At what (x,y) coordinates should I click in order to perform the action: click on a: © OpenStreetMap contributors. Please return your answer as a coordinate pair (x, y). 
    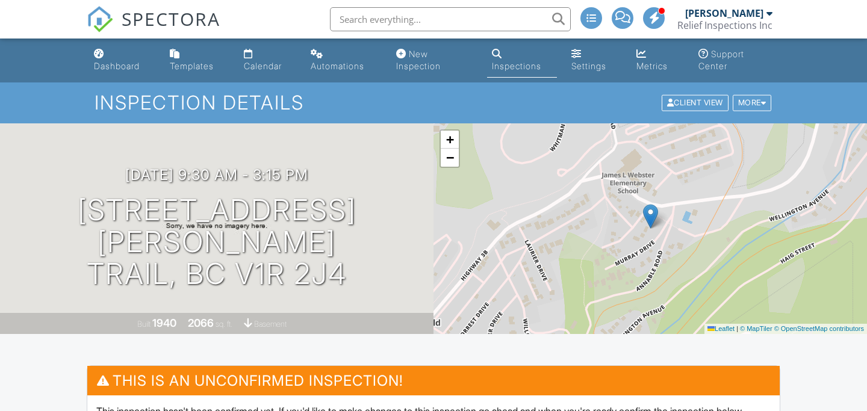
    Looking at the image, I should click on (819, 329).